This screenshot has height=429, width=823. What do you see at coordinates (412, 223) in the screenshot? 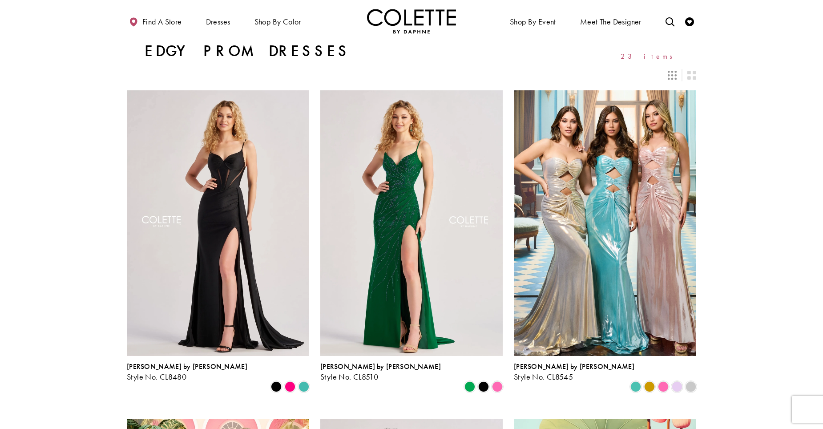
I see `a: Visit Colette by Daphne Style No. CL8510 Page` at bounding box center [412, 223].